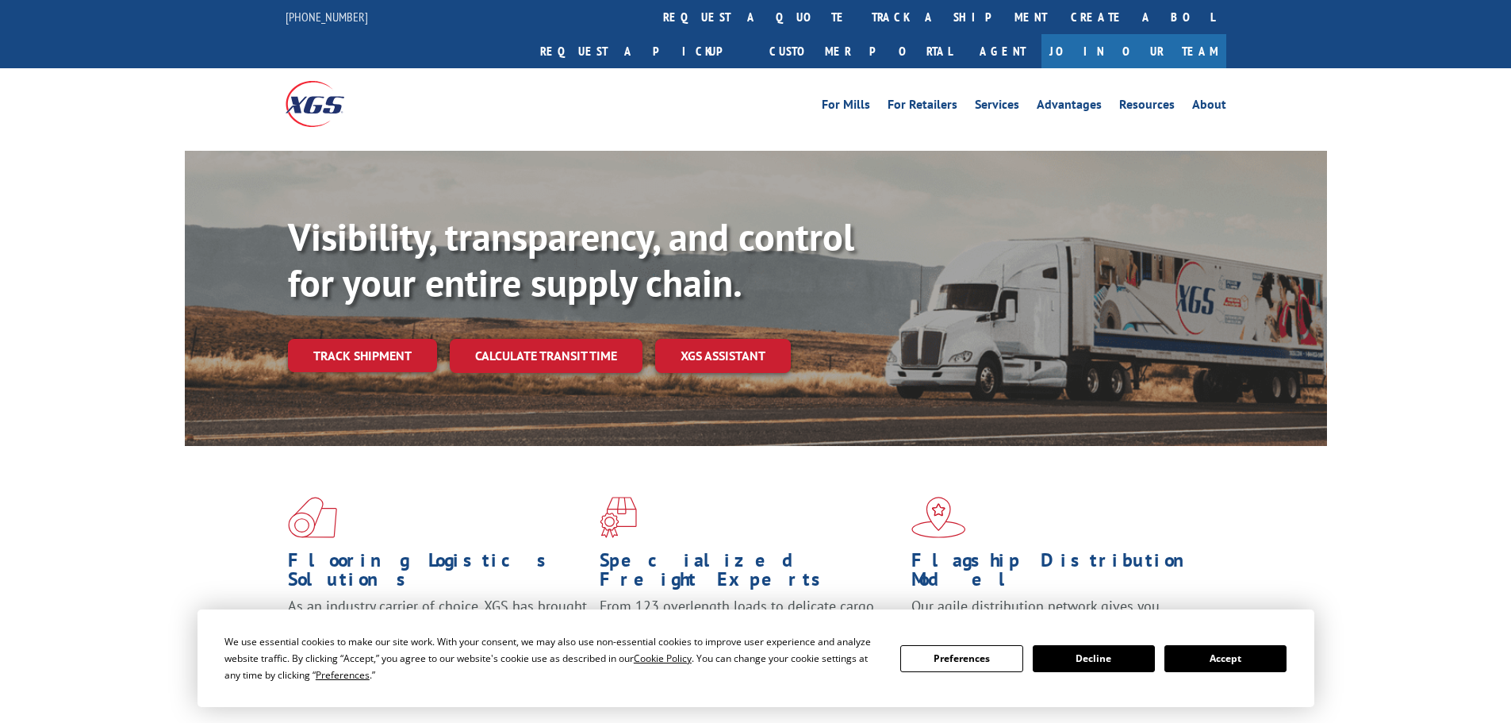 The image size is (1511, 723). Describe the element at coordinates (938, 517) in the screenshot. I see `img: xgs-icon-flagship-distribution-model-red` at that location.